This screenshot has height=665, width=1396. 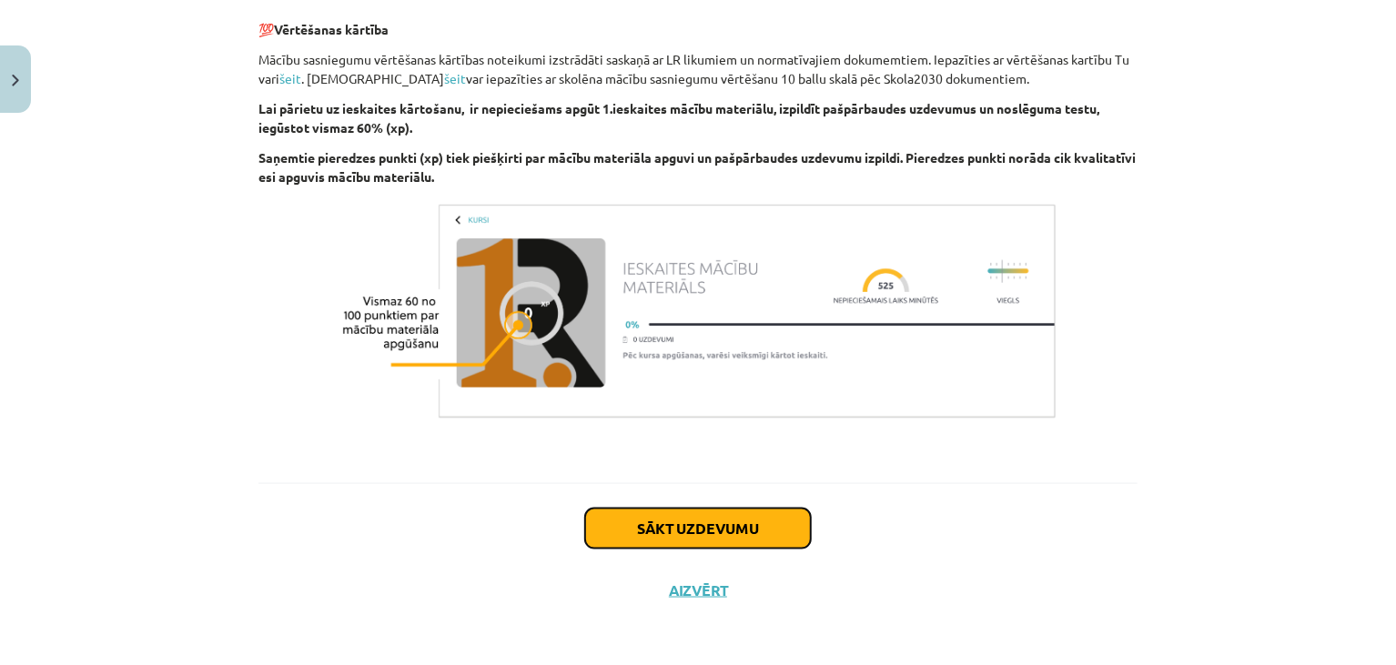 What do you see at coordinates (698, 529) in the screenshot?
I see `button: Sākt uzdevumu` at bounding box center [698, 529].